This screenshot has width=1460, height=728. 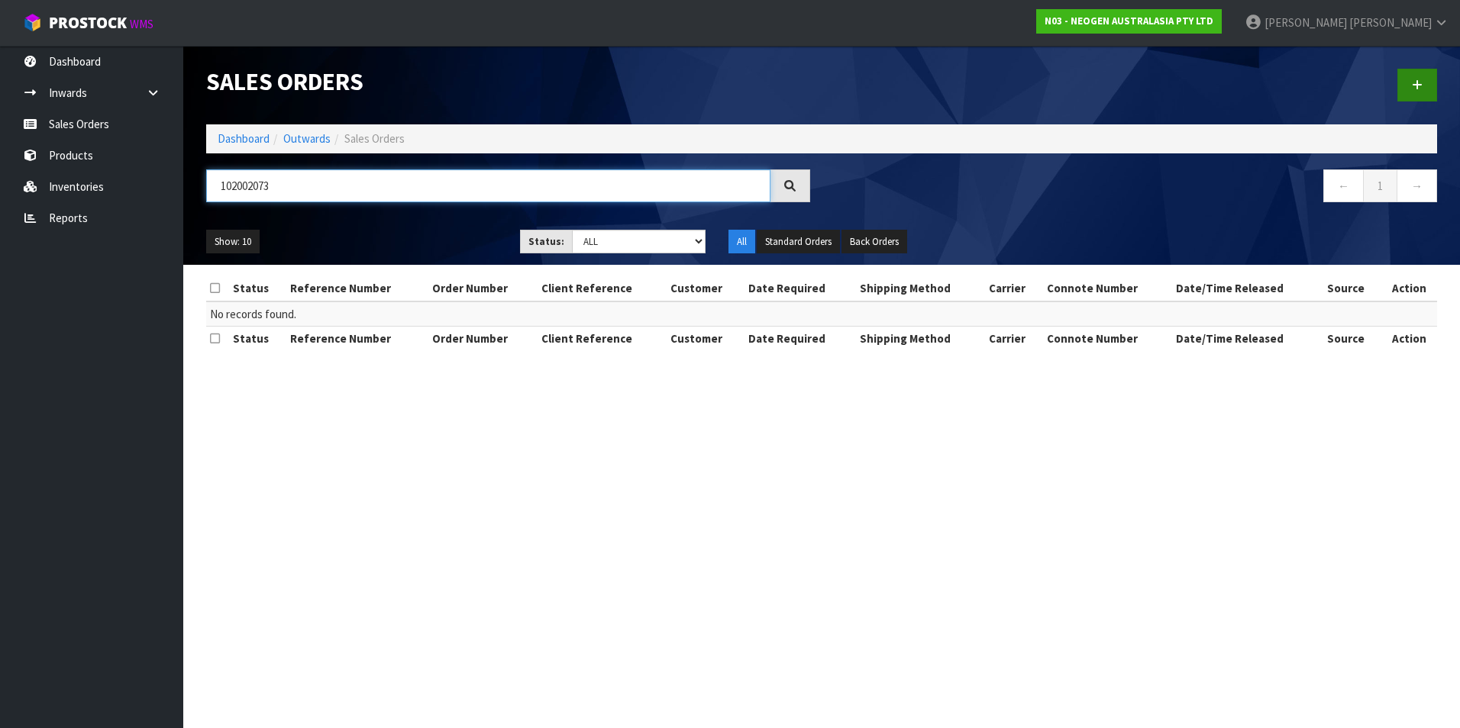 What do you see at coordinates (488, 186) in the screenshot?
I see `input: Search sales orders` at bounding box center [488, 186].